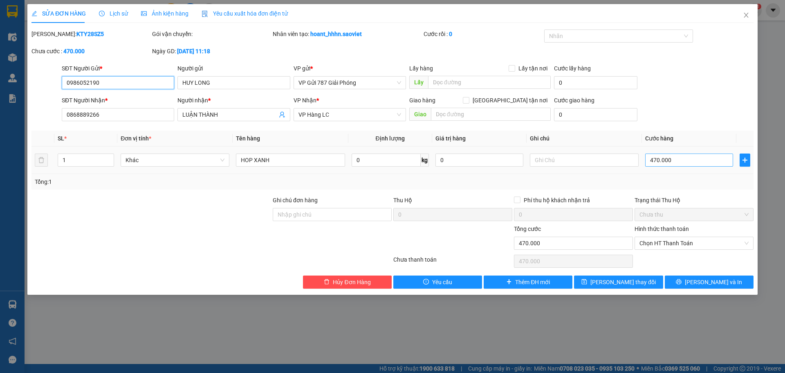 The image size is (785, 373). Describe the element at coordinates (533, 68) in the screenshot. I see `span: Lấy tận nơi` at that location.